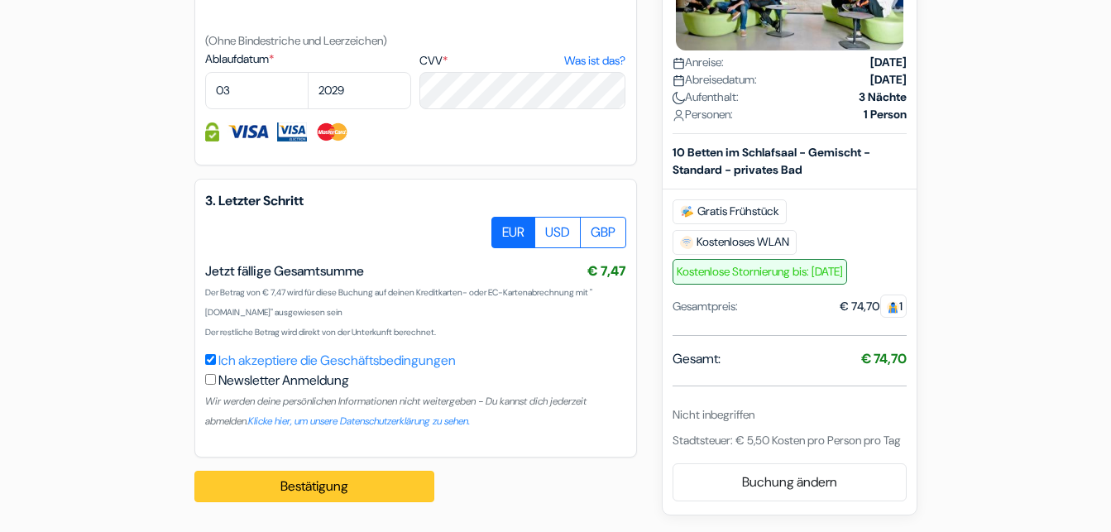 Image resolution: width=1111 pixels, height=532 pixels. What do you see at coordinates (771, 161) in the screenshot?
I see `b: 10 Betten im Schlafsaal - Gemischt - Standard - privates Bad` at bounding box center [771, 161].